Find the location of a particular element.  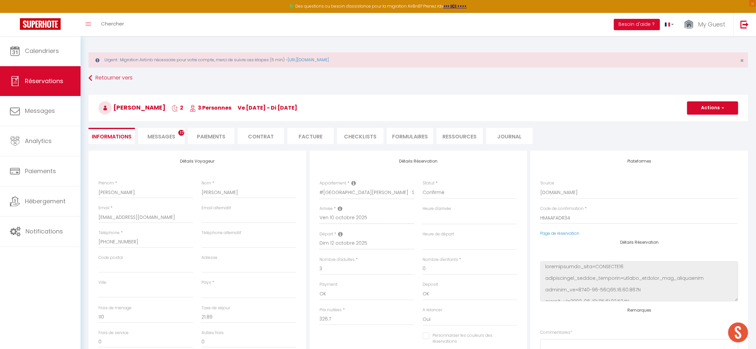

span: Hébergement is located at coordinates (45, 201).